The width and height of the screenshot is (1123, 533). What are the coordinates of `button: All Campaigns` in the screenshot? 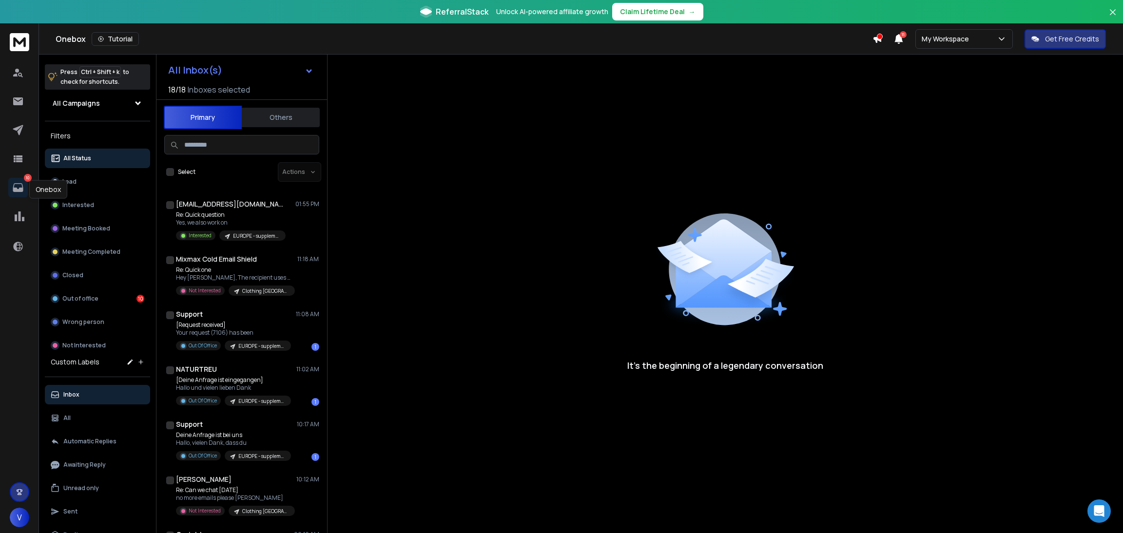 It's located at (97, 103).